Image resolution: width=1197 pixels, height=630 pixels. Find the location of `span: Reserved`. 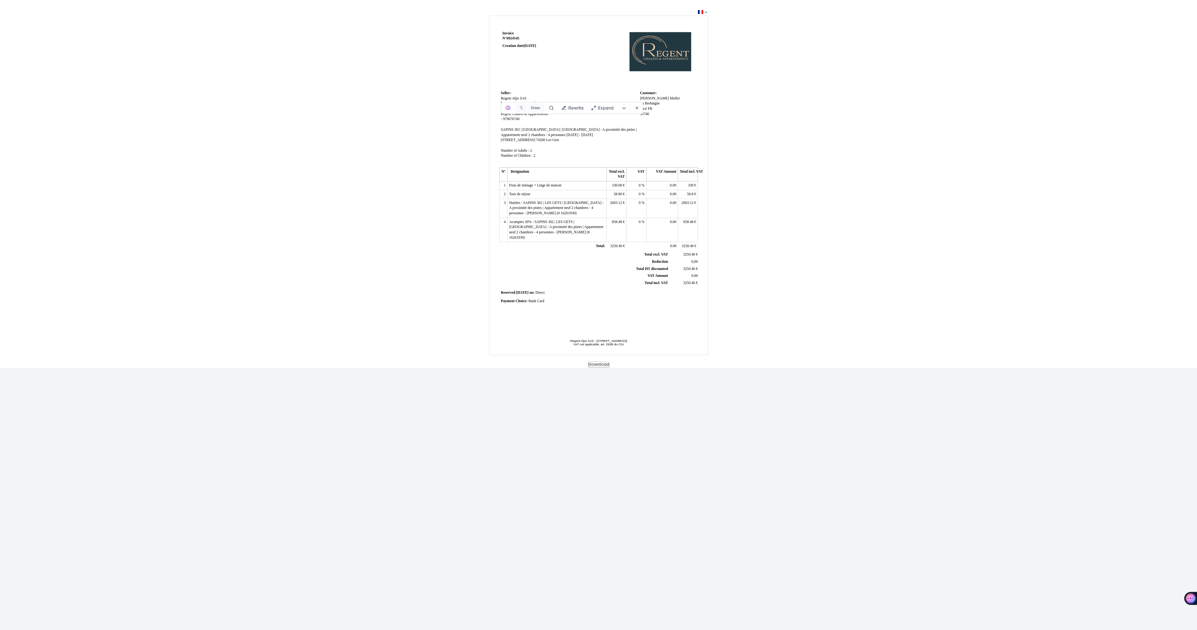

span: Reserved is located at coordinates (508, 293).